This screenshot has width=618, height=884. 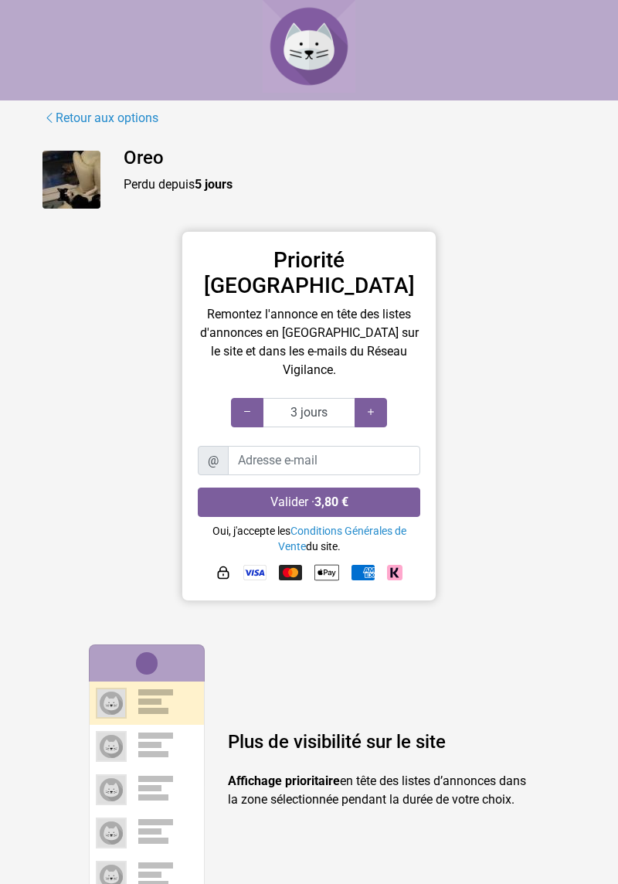 I want to click on p: en tête des listes d’annonces dans la zone sélectionnée pendant la durée de votre choix., so click(x=379, y=791).